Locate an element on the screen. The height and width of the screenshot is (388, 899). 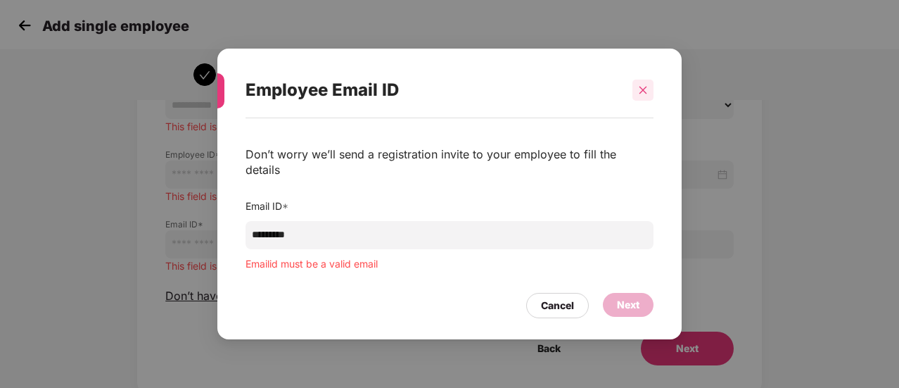
div: Next is located at coordinates (628, 305).